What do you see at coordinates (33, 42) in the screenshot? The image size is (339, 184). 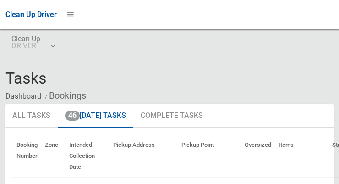 I see `span: Clean Up` at bounding box center [33, 42].